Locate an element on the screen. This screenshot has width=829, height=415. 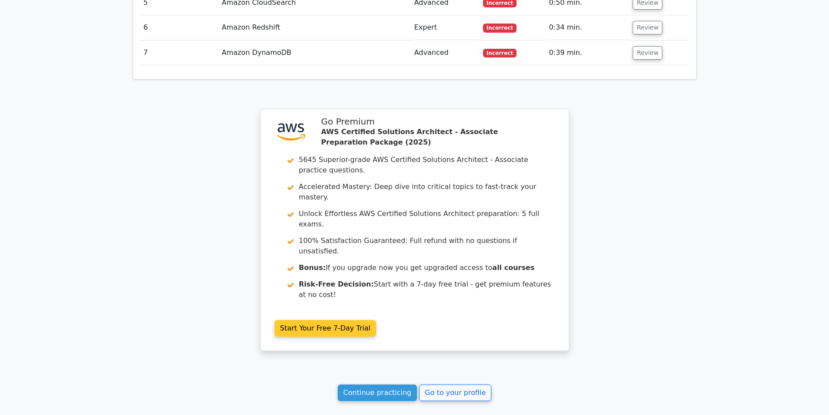
a: Continue practicing is located at coordinates (377, 393).